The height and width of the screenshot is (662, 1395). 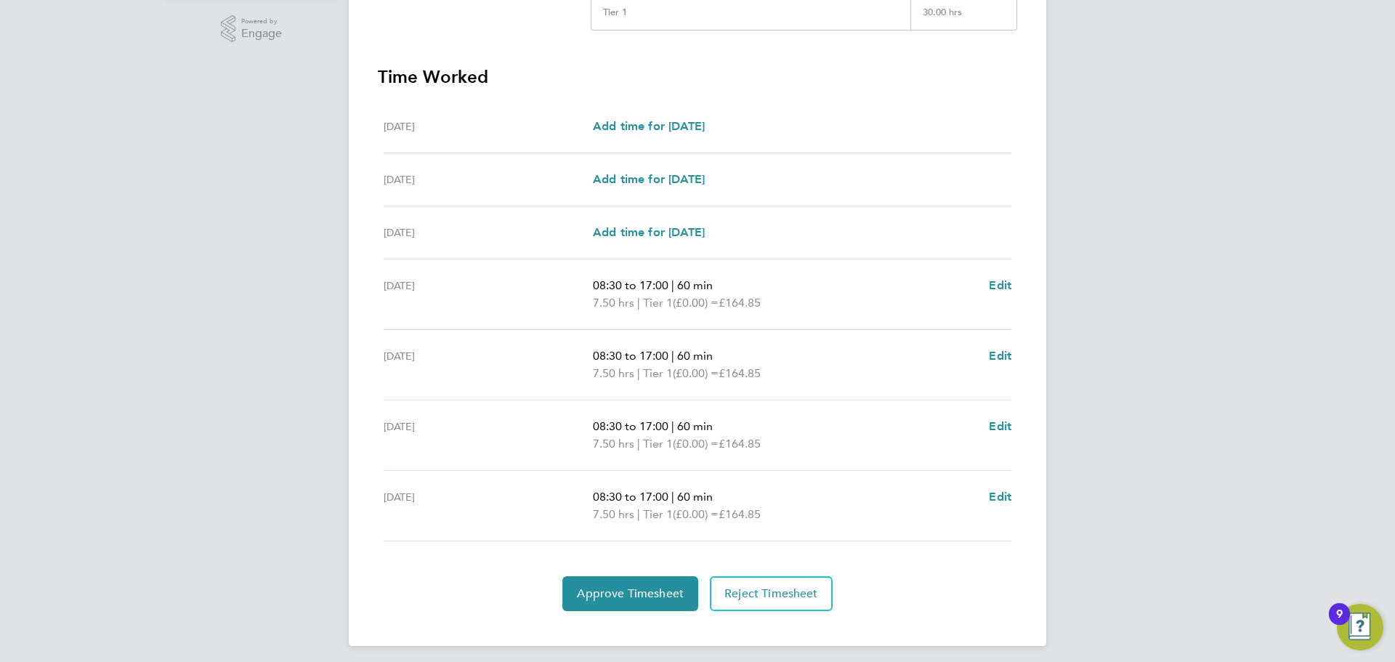 I want to click on span: Powered by, so click(x=262, y=21).